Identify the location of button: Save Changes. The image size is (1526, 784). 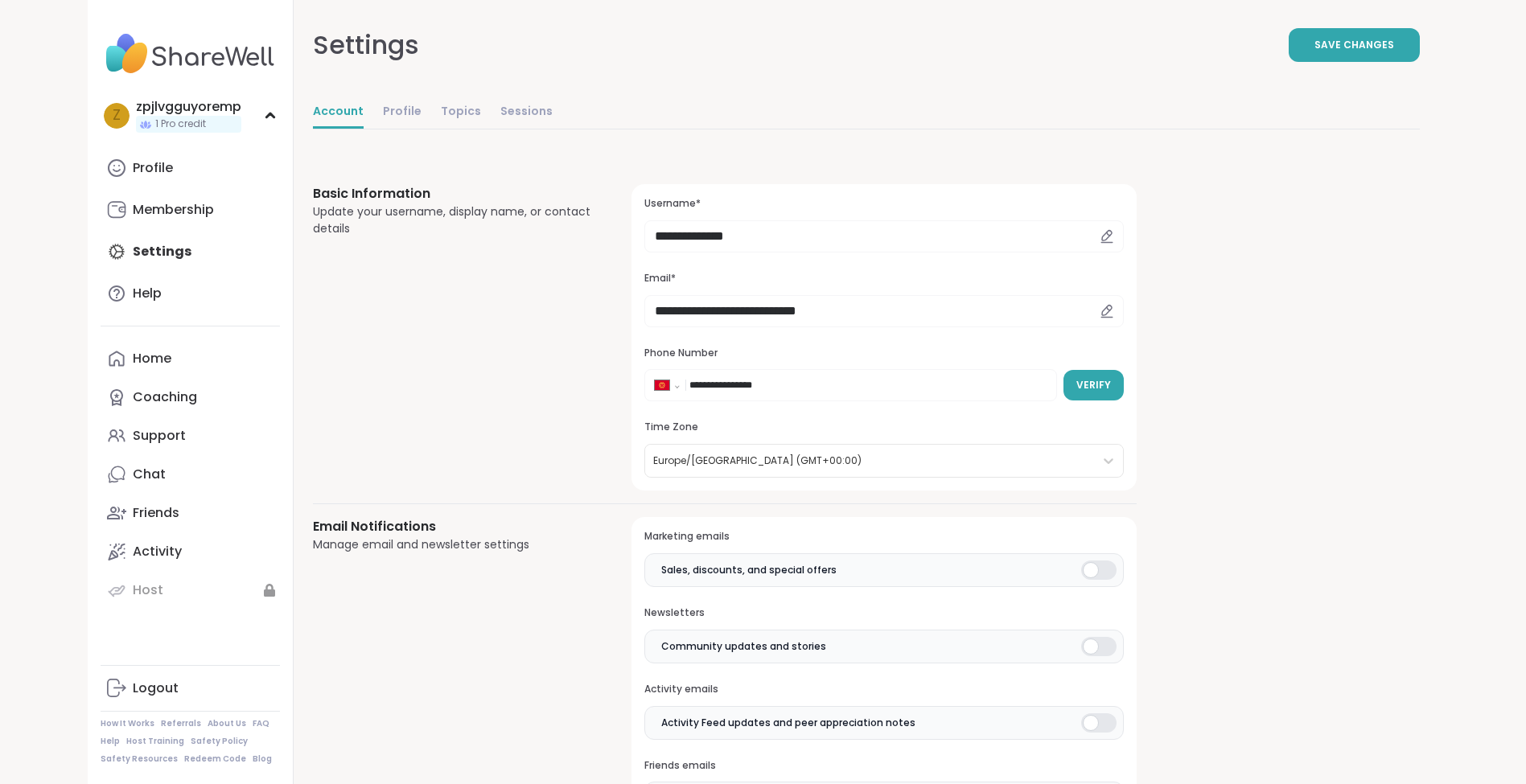
(1354, 45).